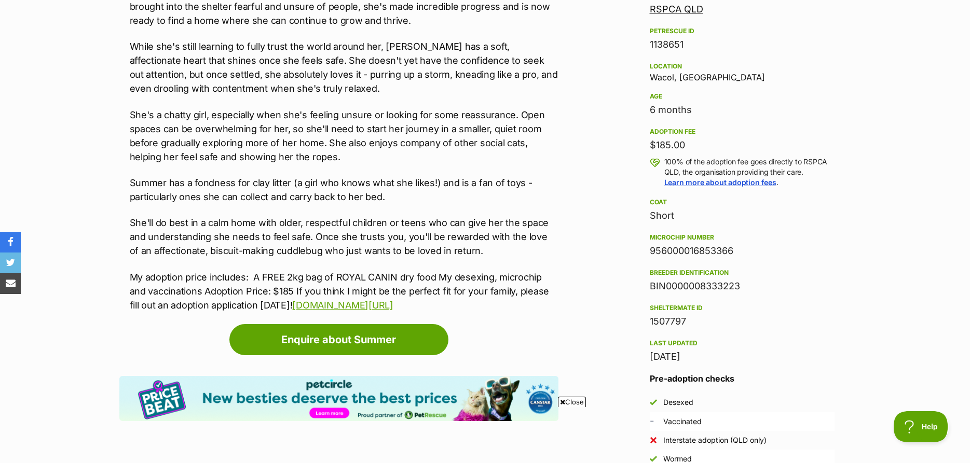 The image size is (970, 463). Describe the element at coordinates (742, 216) in the screenshot. I see `div: Short` at that location.